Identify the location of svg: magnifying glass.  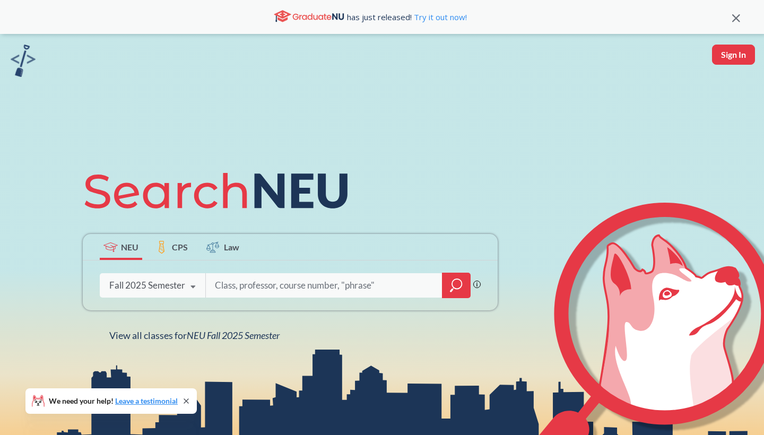
(456, 285).